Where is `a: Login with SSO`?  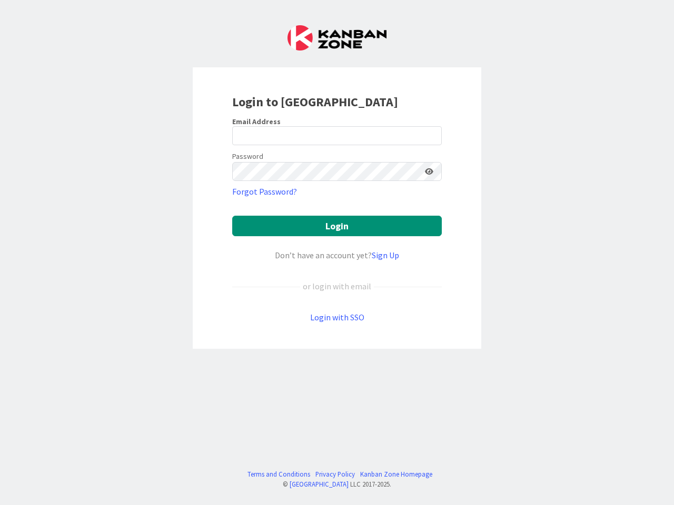 a: Login with SSO is located at coordinates (337, 317).